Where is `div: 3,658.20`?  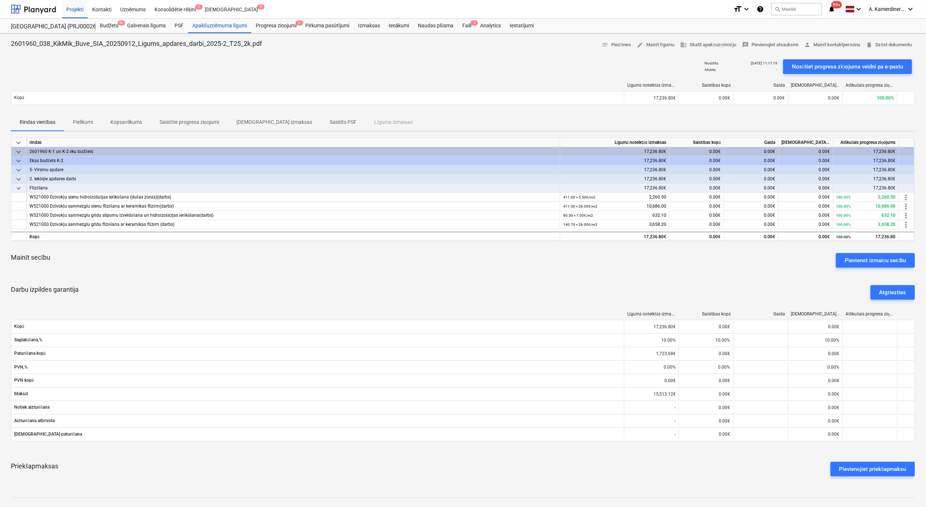 div: 3,658.20 is located at coordinates (866, 224).